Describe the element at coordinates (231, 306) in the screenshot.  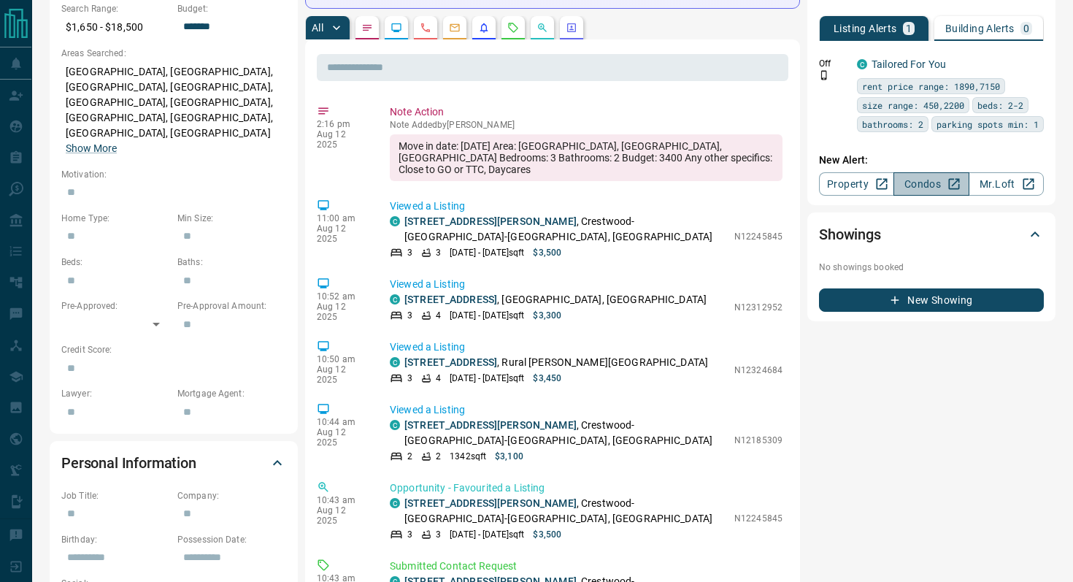
I see `p: Pre-Approval Amount:` at that location.